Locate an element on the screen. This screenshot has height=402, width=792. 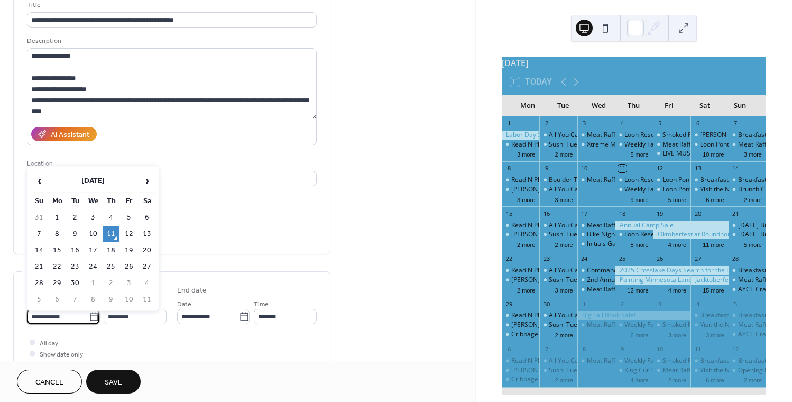
td: 20 is located at coordinates (147, 250).